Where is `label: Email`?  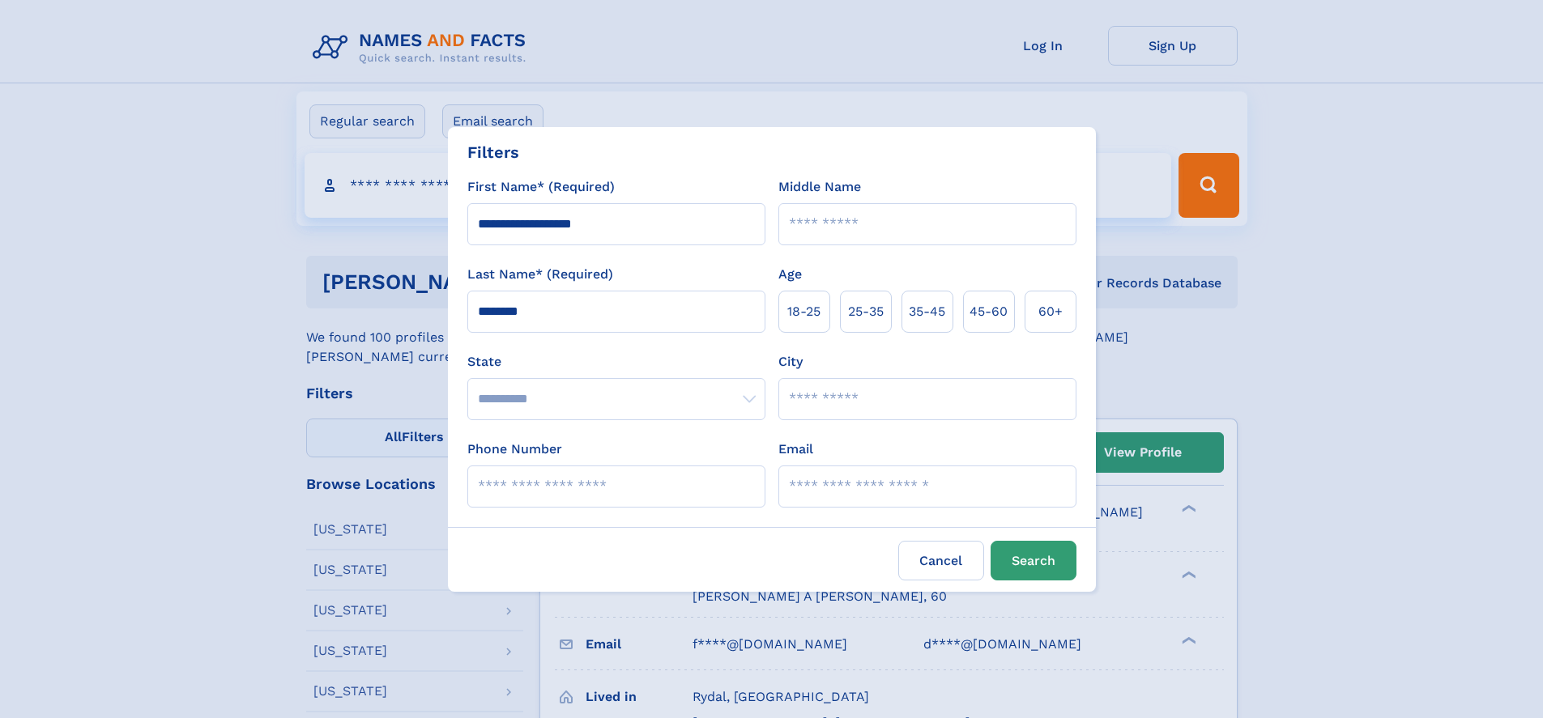
label: Email is located at coordinates (795, 450).